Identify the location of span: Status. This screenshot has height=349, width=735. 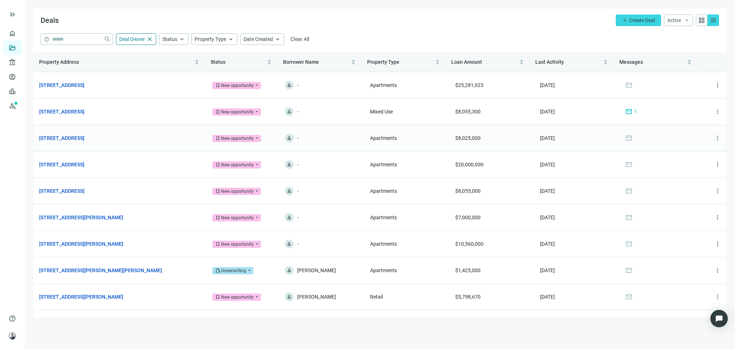
(218, 62).